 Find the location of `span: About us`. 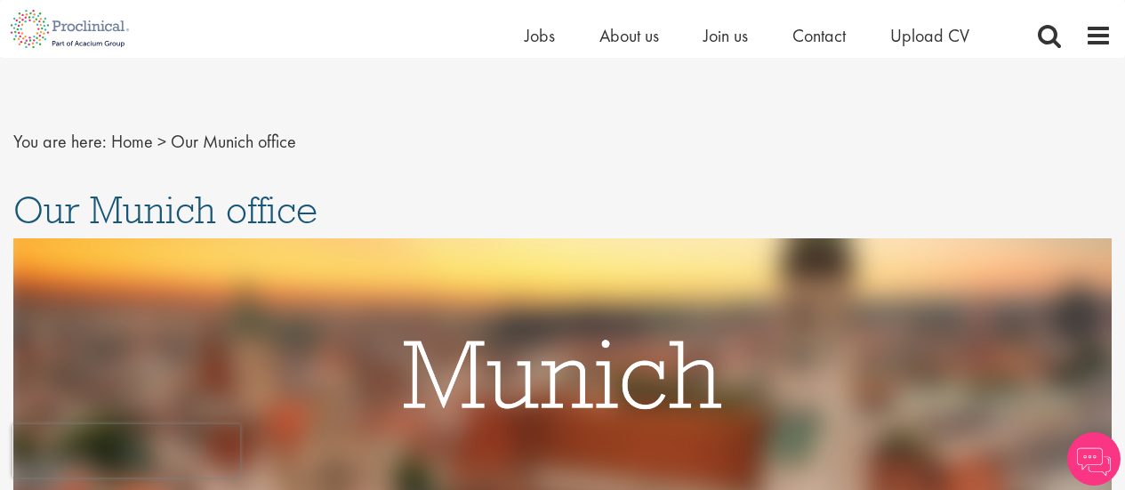

span: About us is located at coordinates (629, 36).